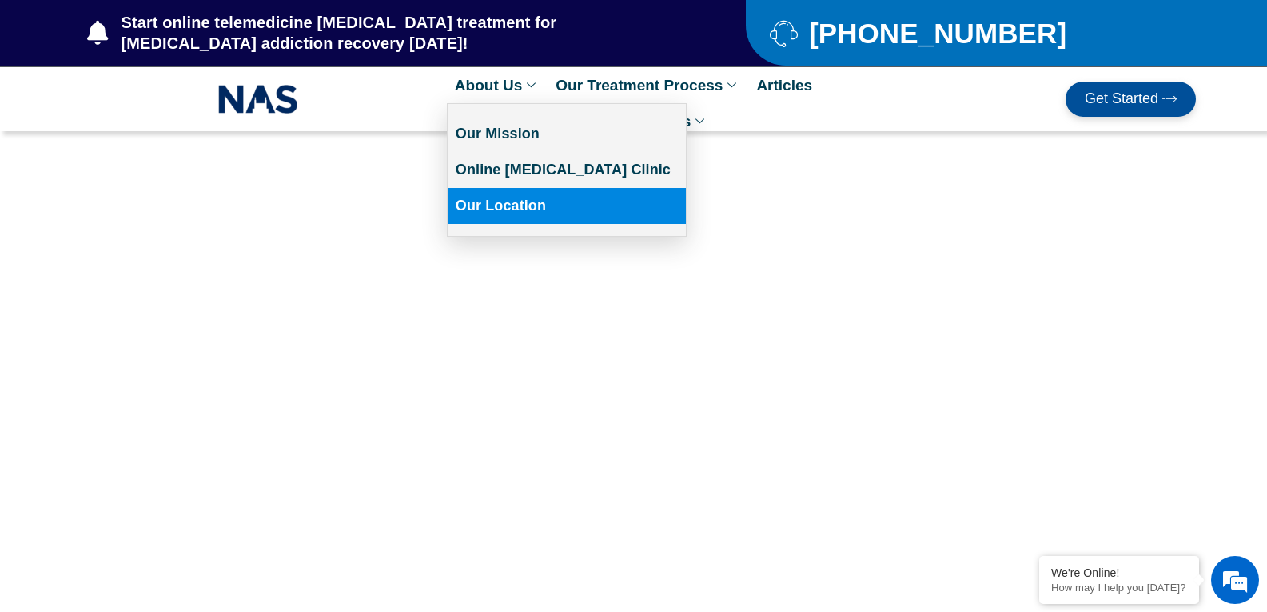 The image size is (1267, 612). What do you see at coordinates (567, 134) in the screenshot?
I see `a: Our Mission` at bounding box center [567, 134].